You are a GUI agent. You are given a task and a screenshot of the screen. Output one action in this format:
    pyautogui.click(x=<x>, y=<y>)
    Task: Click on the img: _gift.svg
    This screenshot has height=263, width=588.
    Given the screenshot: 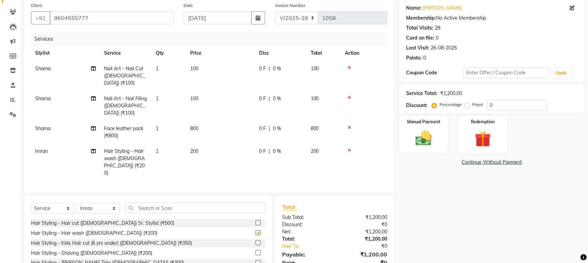 What is the action you would take?
    pyautogui.click(x=483, y=139)
    